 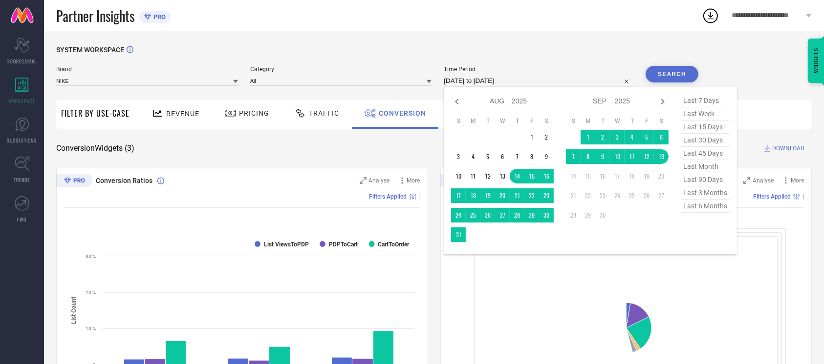 What do you see at coordinates (661, 196) in the screenshot?
I see `td: Sat Sep 27 2025` at bounding box center [661, 196].